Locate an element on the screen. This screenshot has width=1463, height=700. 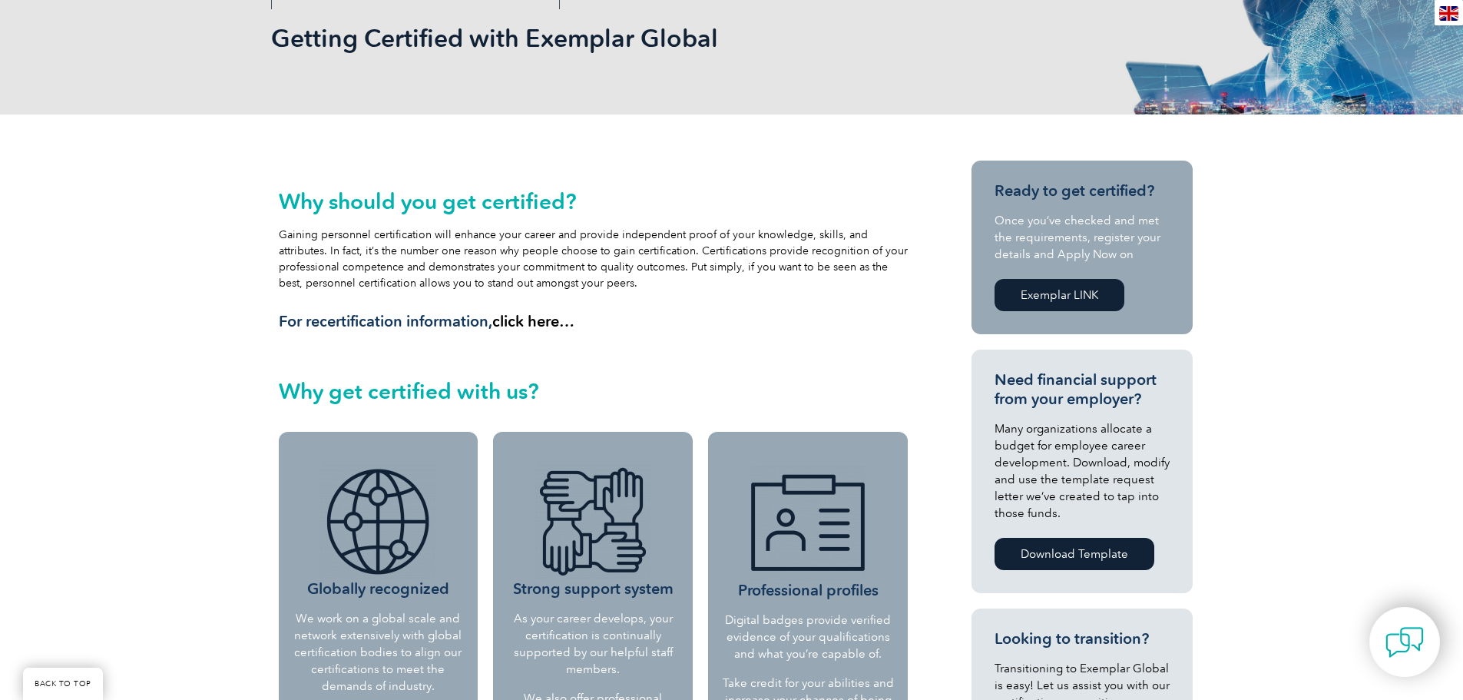
img: contact-chat.png is located at coordinates (1405, 642).